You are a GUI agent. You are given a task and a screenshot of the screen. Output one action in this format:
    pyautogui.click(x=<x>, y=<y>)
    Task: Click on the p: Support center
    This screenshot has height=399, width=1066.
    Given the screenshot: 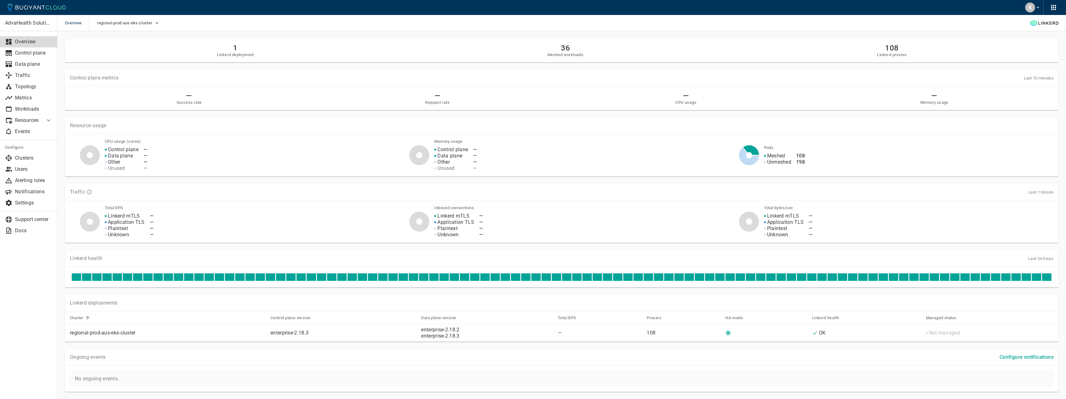 What is the action you would take?
    pyautogui.click(x=34, y=220)
    